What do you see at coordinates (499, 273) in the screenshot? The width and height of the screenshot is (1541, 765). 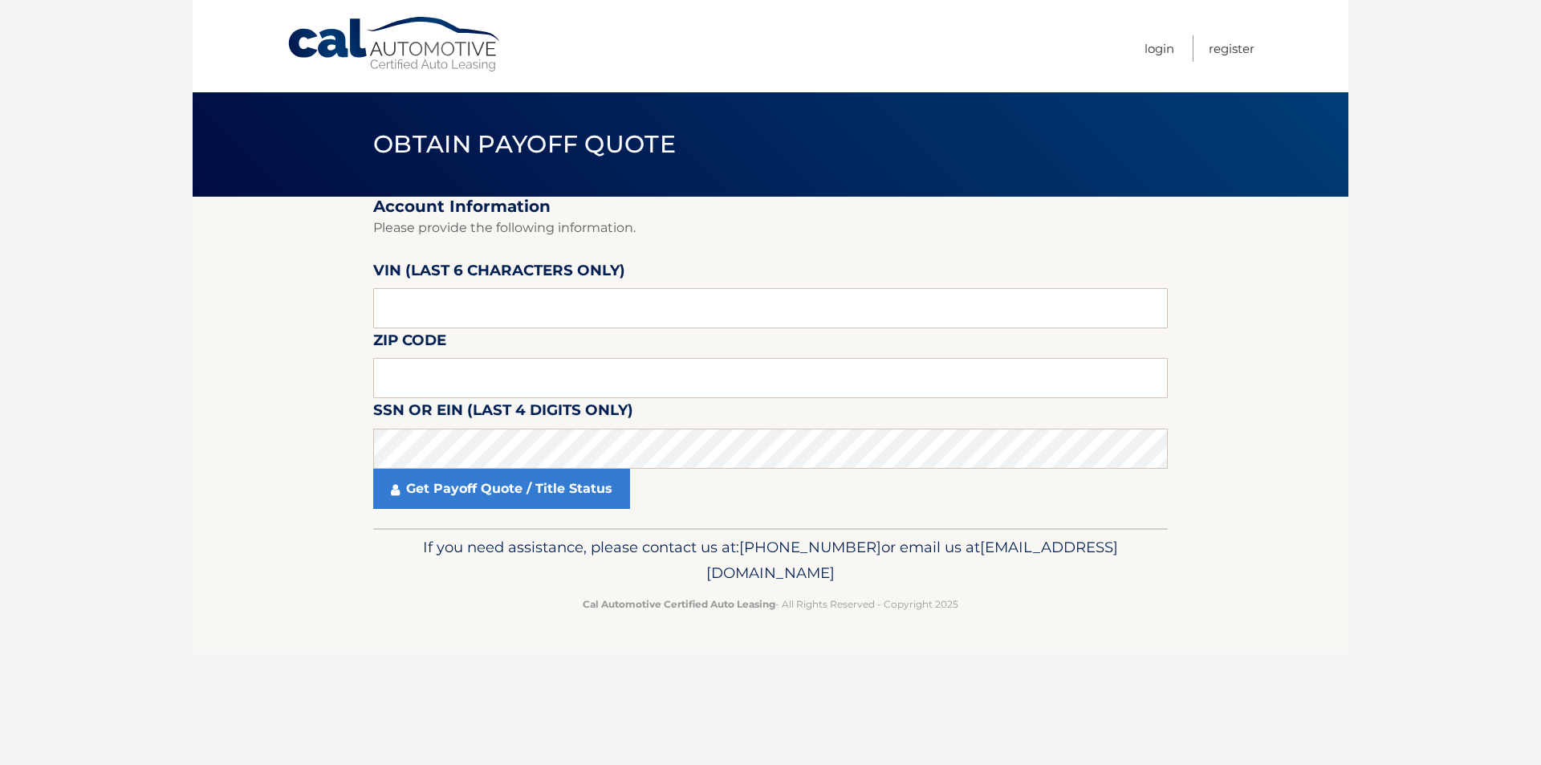 I see `label: VIN (last 6 characters only)` at bounding box center [499, 273].